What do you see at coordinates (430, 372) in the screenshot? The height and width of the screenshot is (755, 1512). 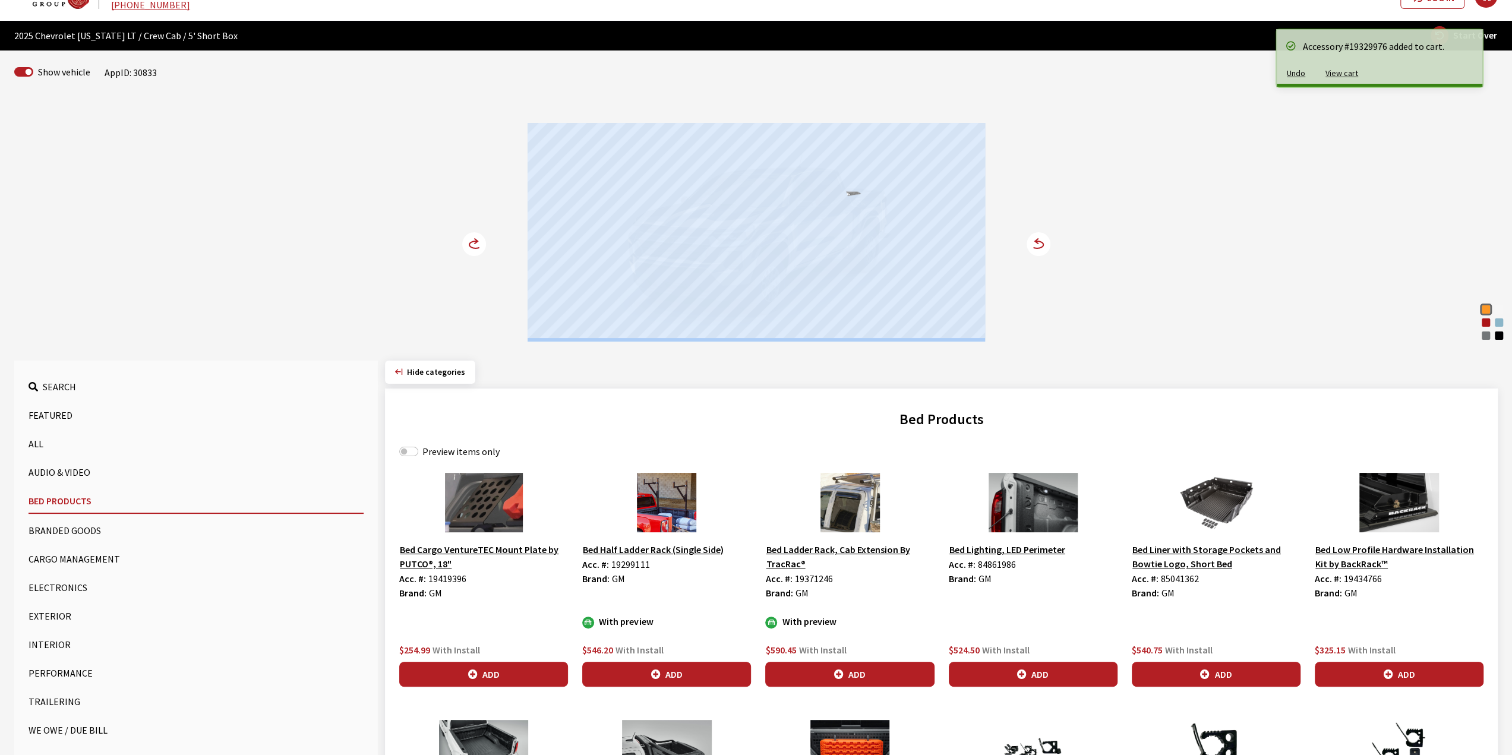 I see `button: Hide categories` at bounding box center [430, 372].